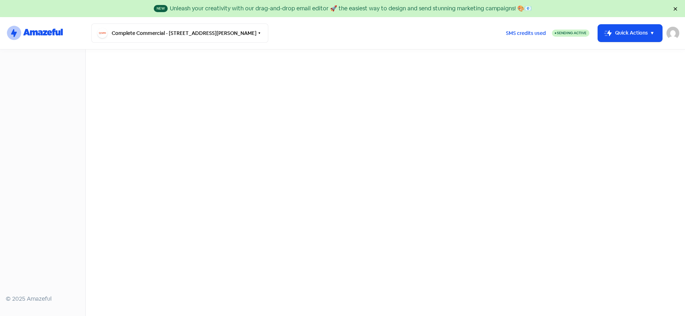 Image resolution: width=685 pixels, height=316 pixels. What do you see at coordinates (160, 9) in the screenshot?
I see `span: New` at bounding box center [160, 9].